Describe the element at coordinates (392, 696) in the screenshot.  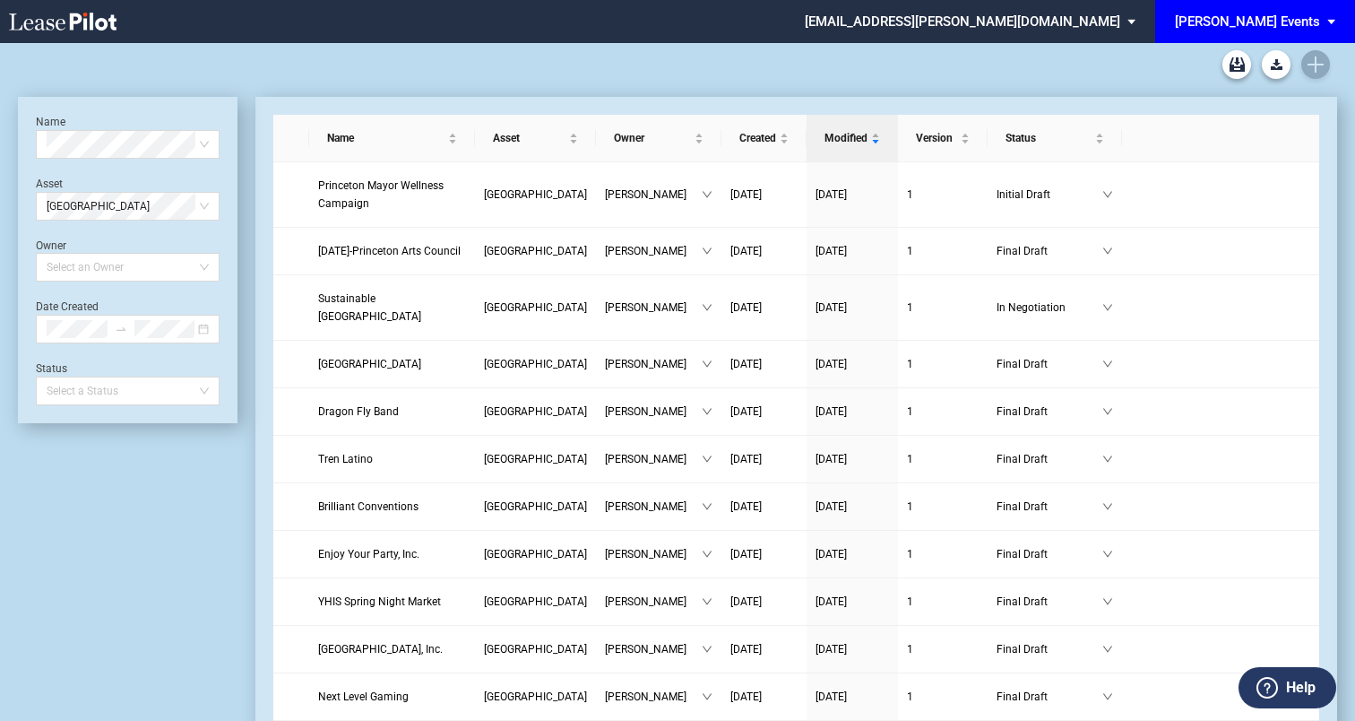
I see `a: Next Level Gaming` at that location.